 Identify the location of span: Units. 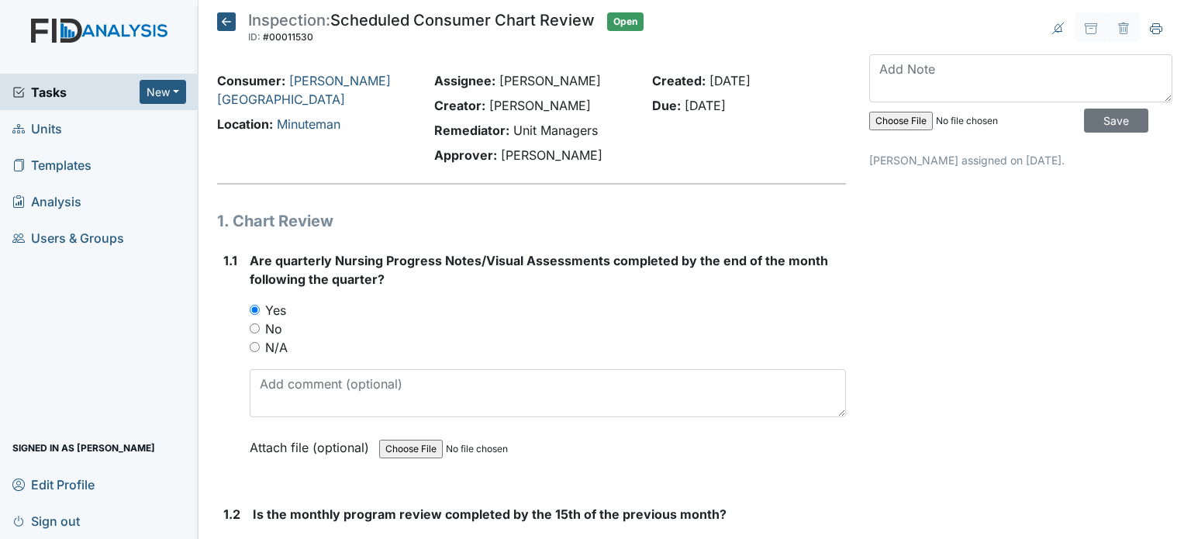
(37, 128).